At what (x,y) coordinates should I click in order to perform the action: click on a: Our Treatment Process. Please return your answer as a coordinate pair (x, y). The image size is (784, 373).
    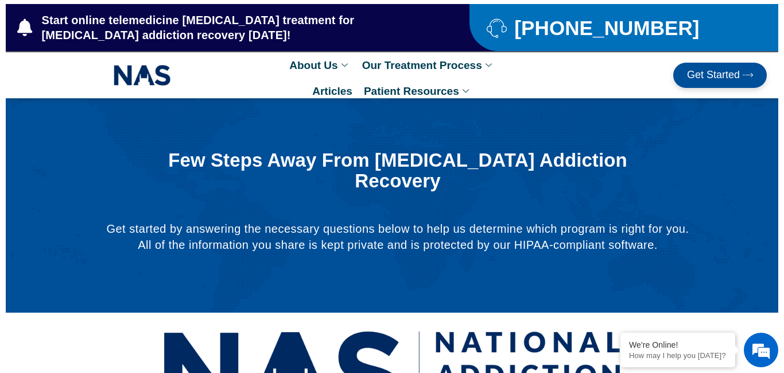
    Looking at the image, I should click on (423, 61).